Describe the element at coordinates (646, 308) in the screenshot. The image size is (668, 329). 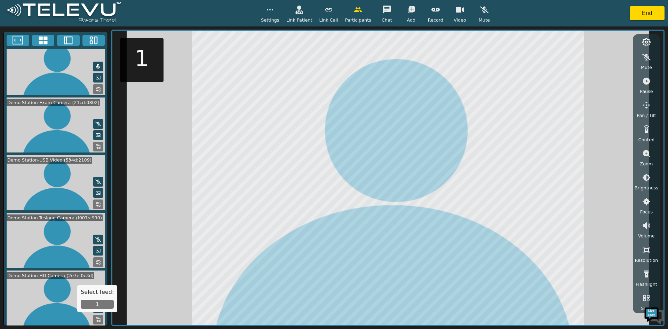
I see `span: Scan` at that location.